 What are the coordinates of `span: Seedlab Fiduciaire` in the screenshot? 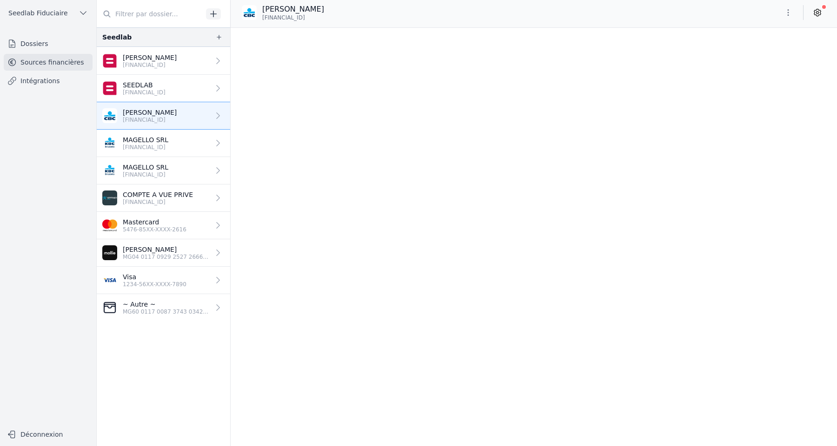 It's located at (38, 13).